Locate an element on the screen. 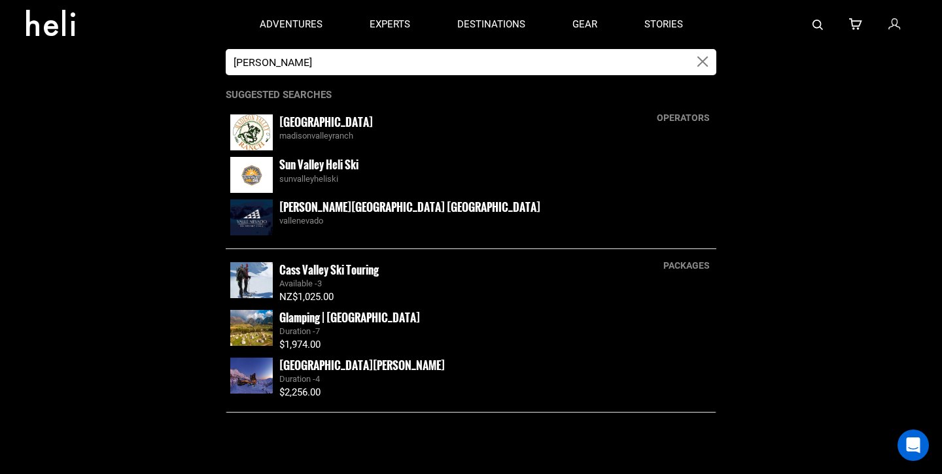 The image size is (942, 474). small: Cass Valley Ski Touring is located at coordinates (329, 270).